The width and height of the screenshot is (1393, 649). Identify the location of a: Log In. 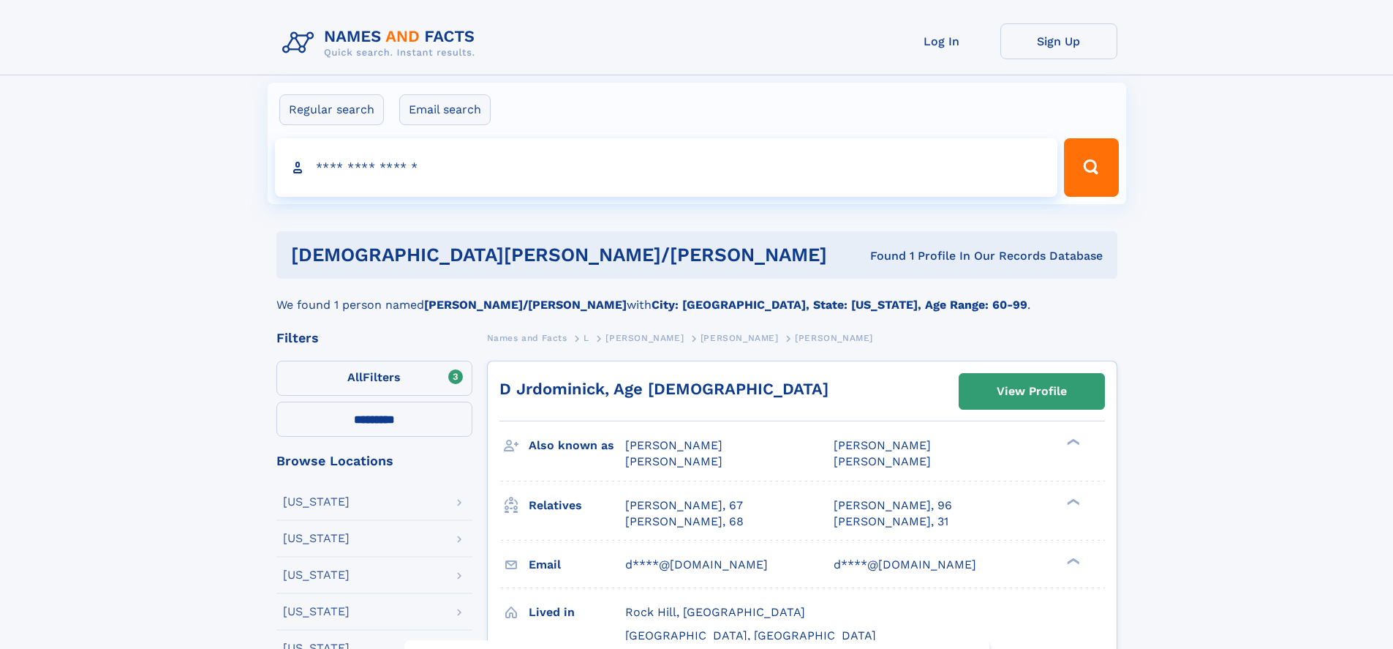
(942, 41).